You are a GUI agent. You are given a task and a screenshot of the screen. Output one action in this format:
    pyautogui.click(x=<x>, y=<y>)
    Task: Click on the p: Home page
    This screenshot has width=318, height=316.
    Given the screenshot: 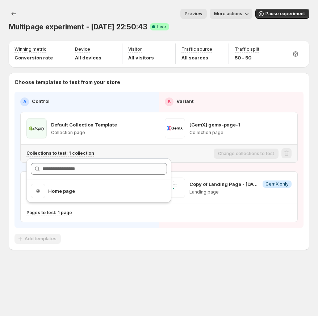 What is the action you would take?
    pyautogui.click(x=96, y=191)
    